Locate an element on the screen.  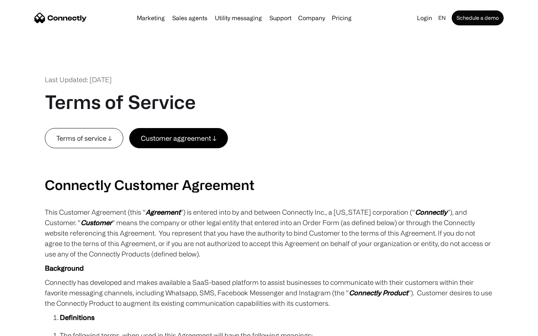
a: Login is located at coordinates (425, 18).